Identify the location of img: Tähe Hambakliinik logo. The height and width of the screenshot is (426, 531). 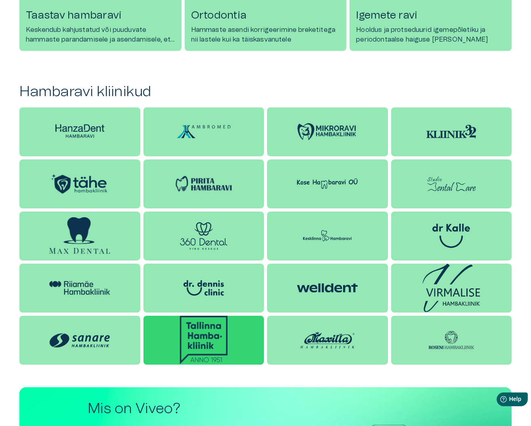
(80, 184).